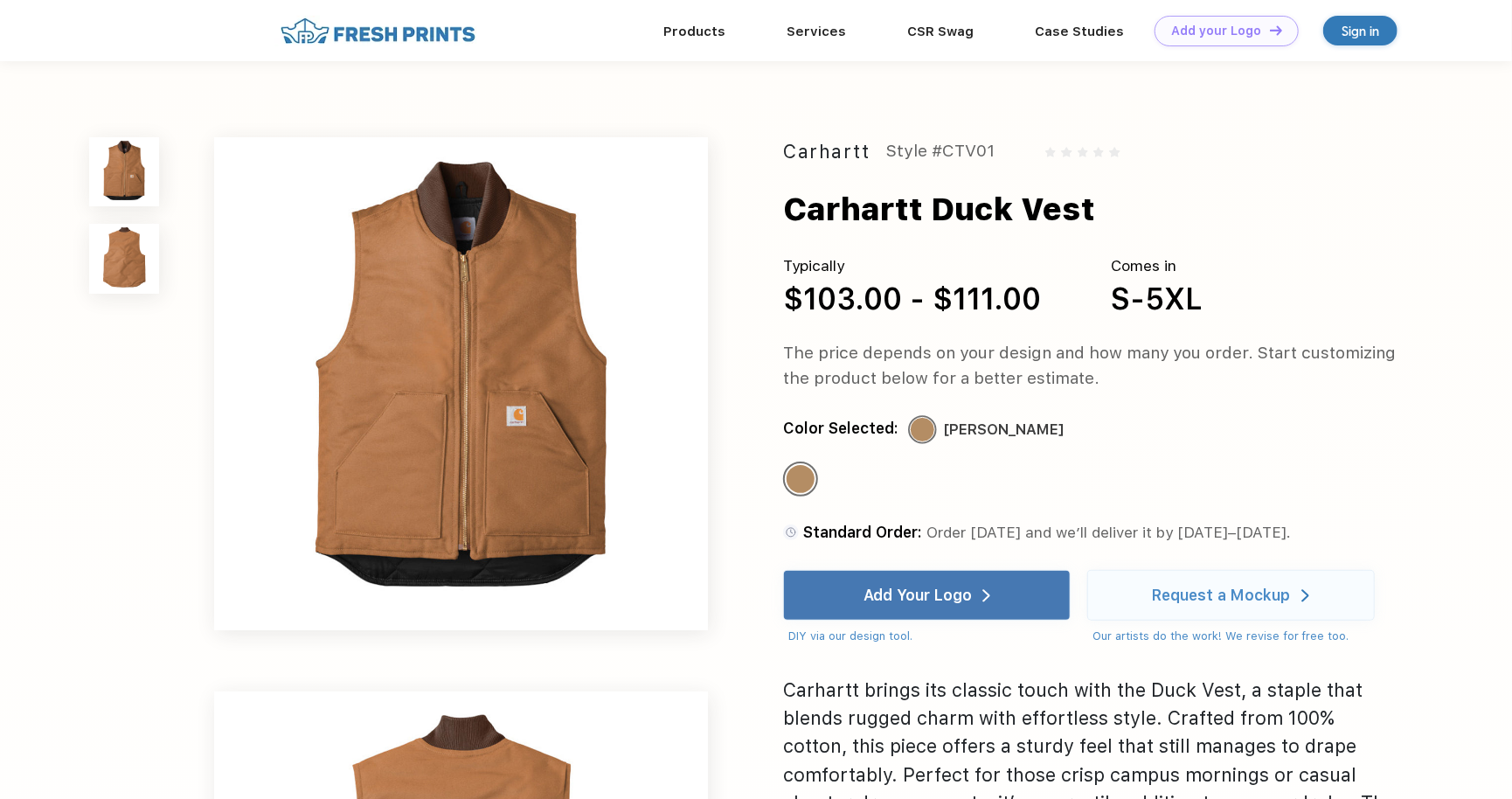 Image resolution: width=1512 pixels, height=799 pixels. I want to click on img: DT, so click(1276, 30).